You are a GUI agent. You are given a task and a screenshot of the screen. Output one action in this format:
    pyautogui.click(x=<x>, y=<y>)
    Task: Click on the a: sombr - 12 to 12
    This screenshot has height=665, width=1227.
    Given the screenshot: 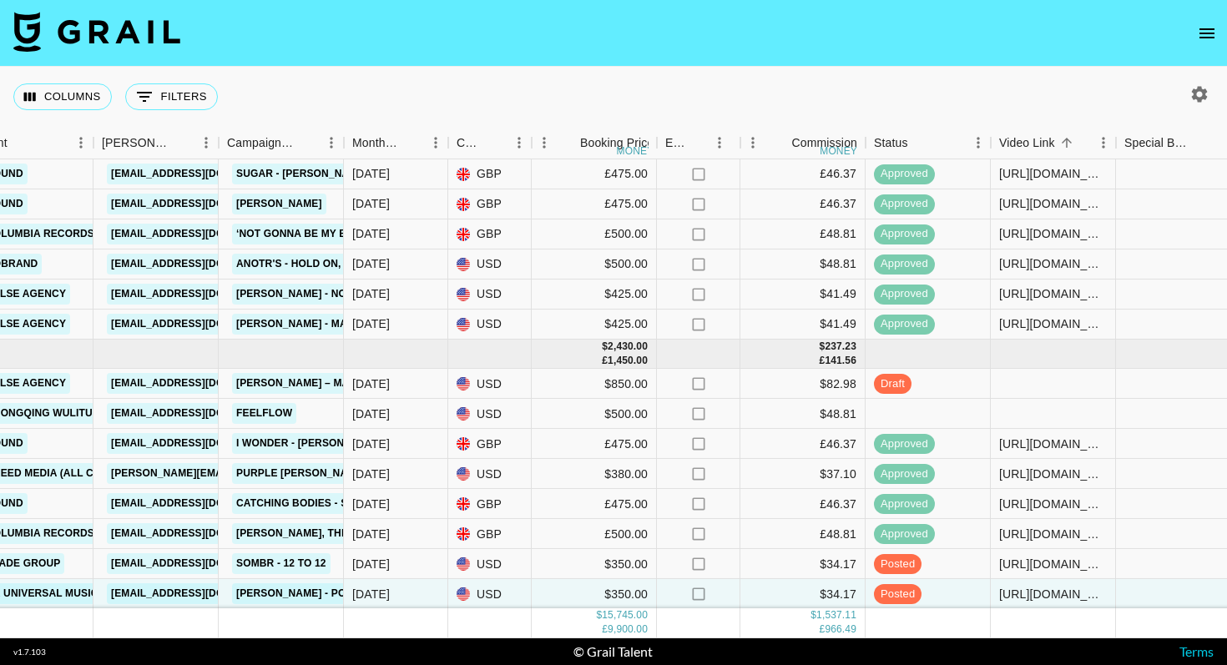 What is the action you would take?
    pyautogui.click(x=281, y=563)
    